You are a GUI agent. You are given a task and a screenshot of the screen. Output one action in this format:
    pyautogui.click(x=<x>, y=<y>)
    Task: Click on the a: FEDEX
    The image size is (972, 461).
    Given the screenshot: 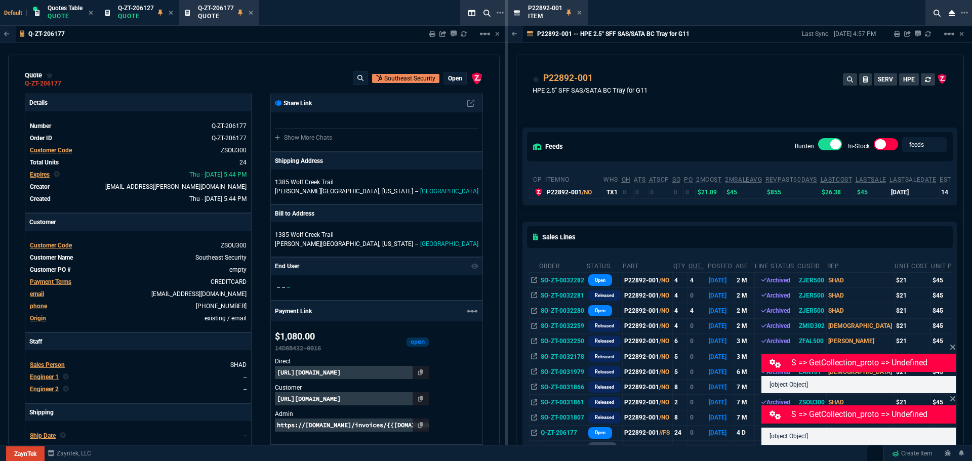 What is the action you would take?
    pyautogui.click(x=237, y=448)
    